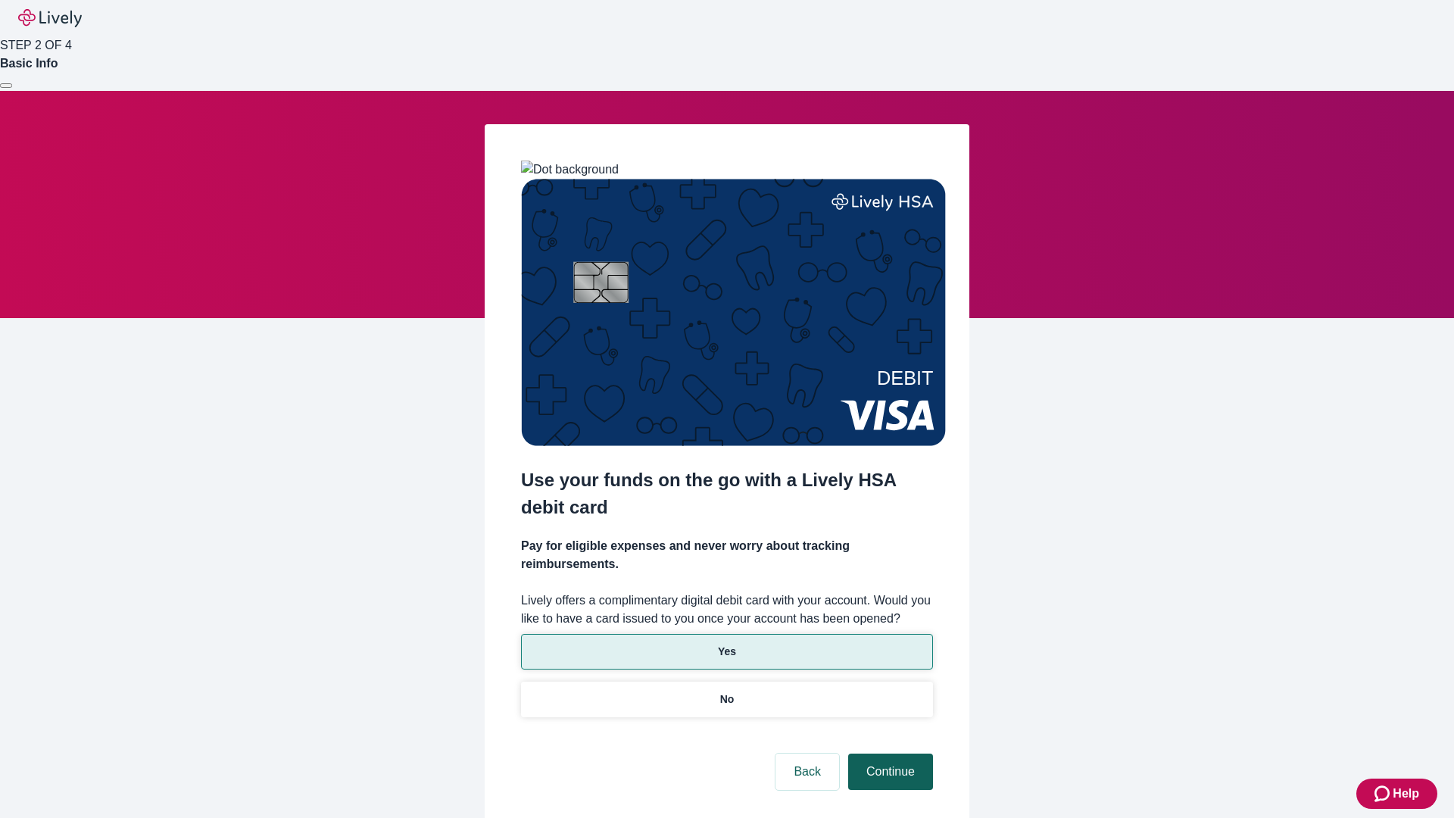 The image size is (1454, 818). What do you see at coordinates (733, 312) in the screenshot?
I see `img: Debit card` at bounding box center [733, 312].